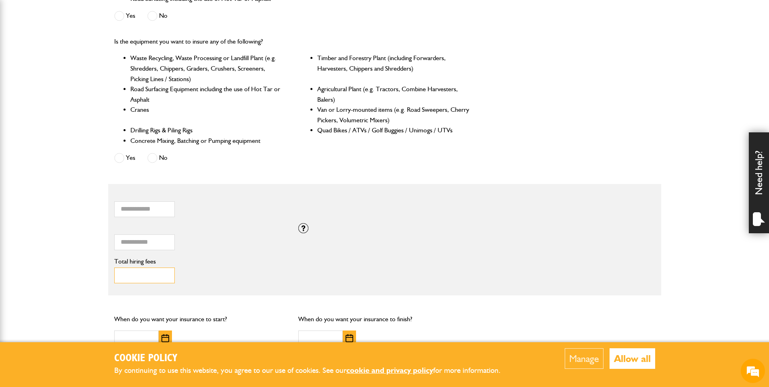 The image size is (769, 387). Describe the element at coordinates (394, 115) in the screenshot. I see `li: Van or Lorry-mounted items (e.g. Road Sweepers, Cherry Pickers, Volumetric Mixers)` at that location.